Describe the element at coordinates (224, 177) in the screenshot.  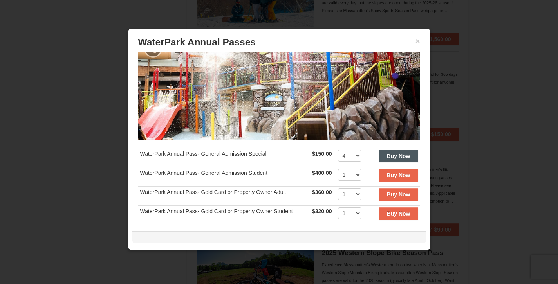
I see `td: WaterPark Annual Pass- General Admission Student` at that location.